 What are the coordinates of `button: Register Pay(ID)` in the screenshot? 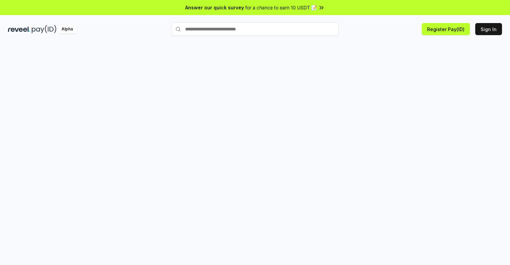 It's located at (446, 29).